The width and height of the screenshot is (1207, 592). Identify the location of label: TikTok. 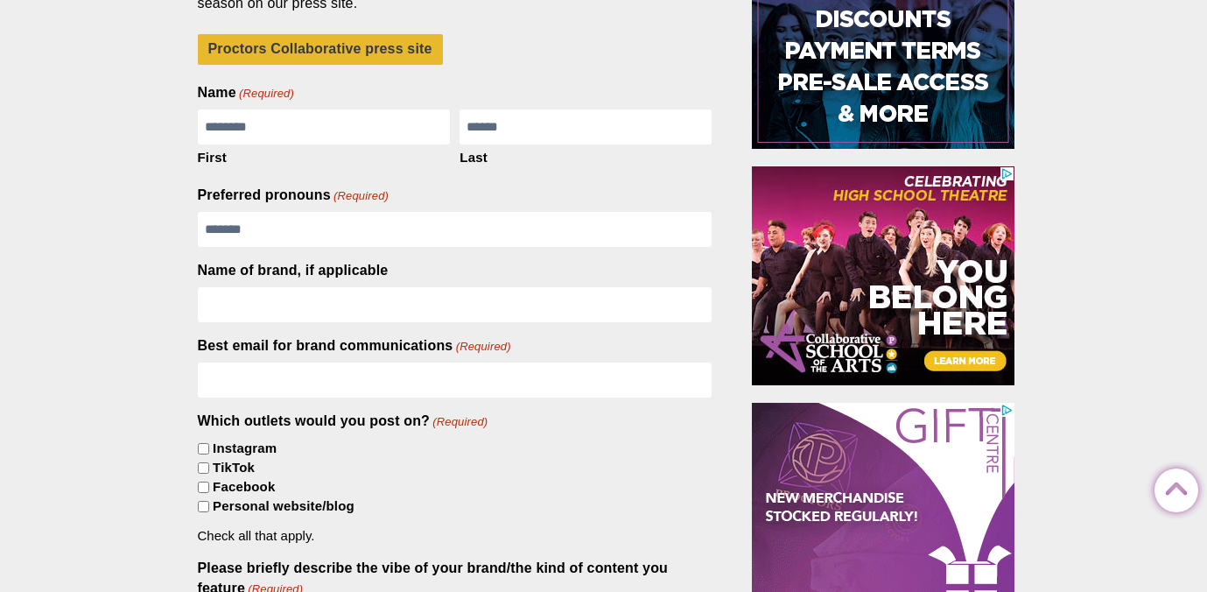
(234, 467).